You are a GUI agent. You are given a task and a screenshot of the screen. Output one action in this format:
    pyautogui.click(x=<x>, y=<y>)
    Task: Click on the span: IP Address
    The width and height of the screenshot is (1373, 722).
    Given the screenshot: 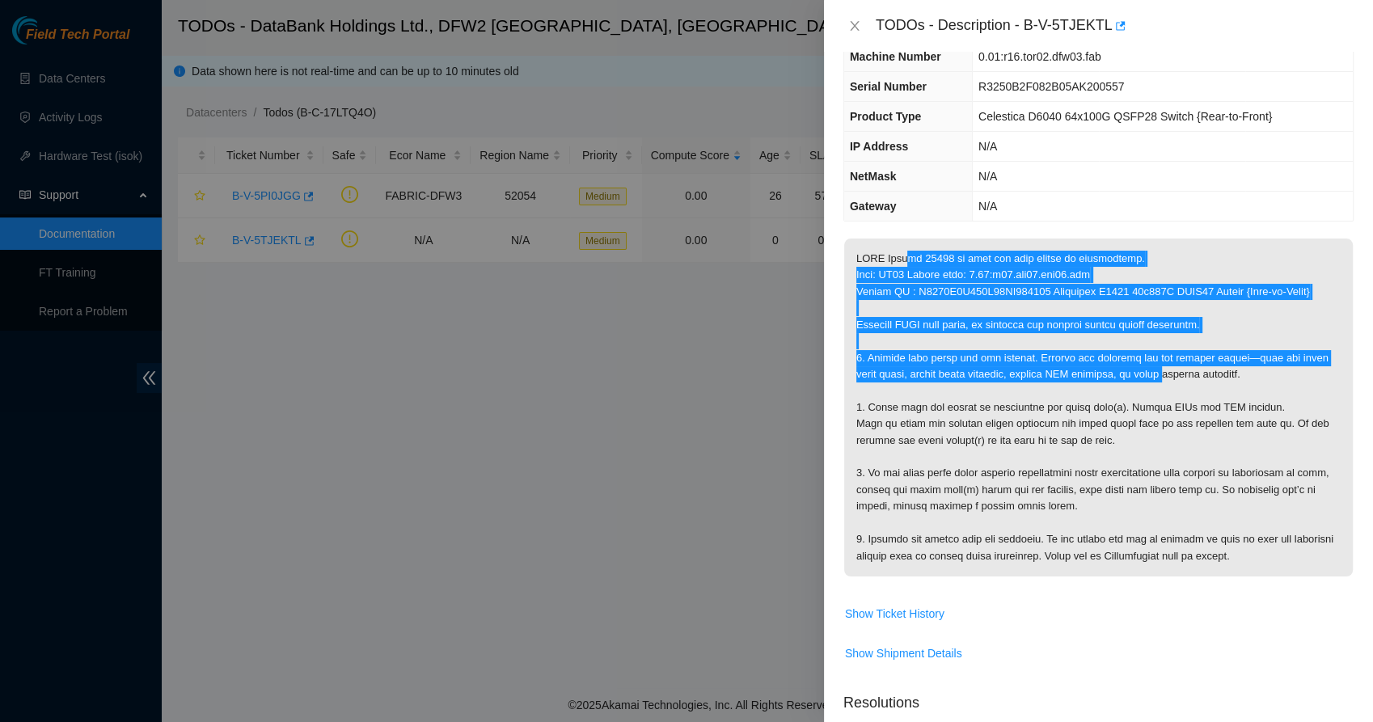 What is the action you would take?
    pyautogui.click(x=879, y=146)
    